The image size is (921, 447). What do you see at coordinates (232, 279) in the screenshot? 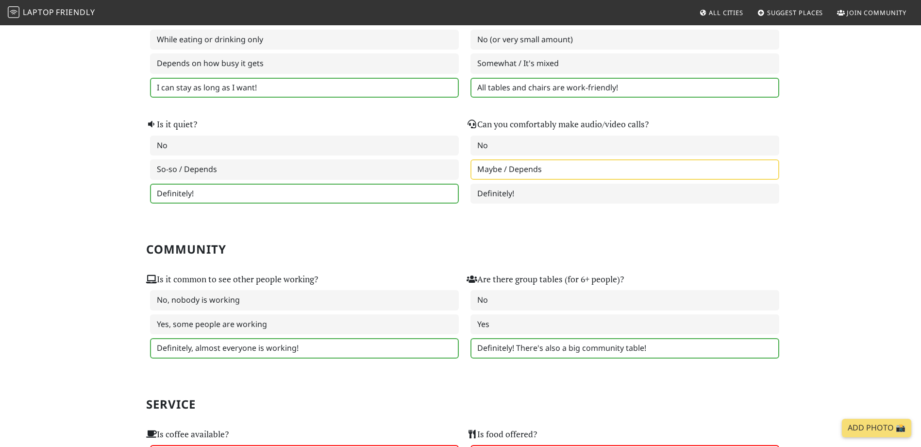
I see `label: Is it common to see other people working?` at bounding box center [232, 279].